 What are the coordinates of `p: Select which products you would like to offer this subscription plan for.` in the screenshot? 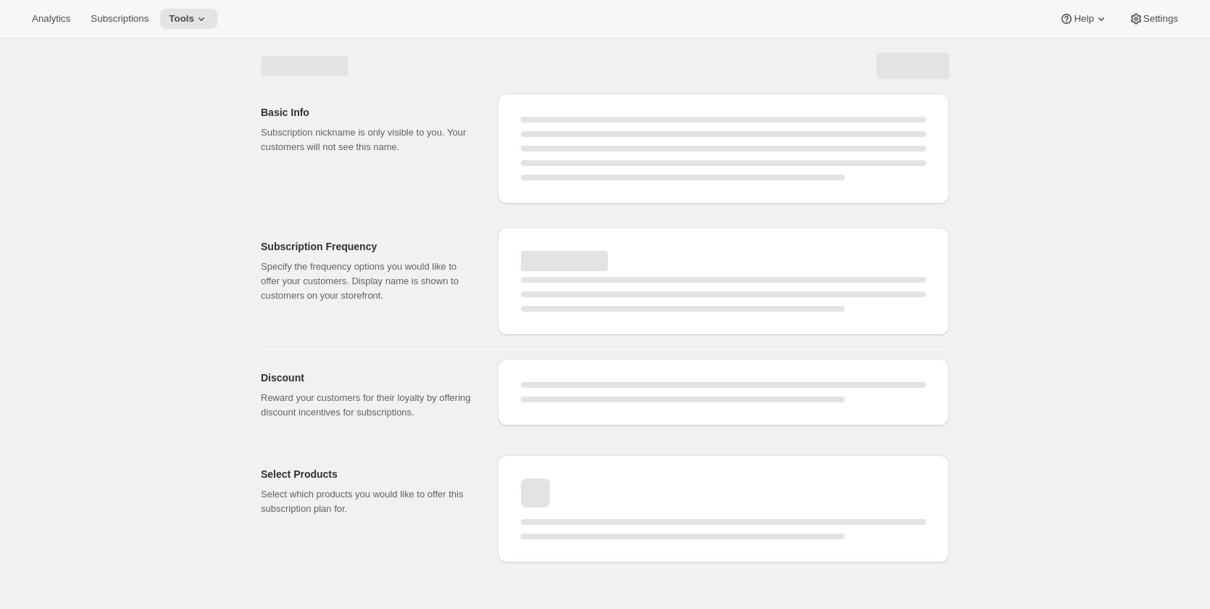 It's located at (367, 502).